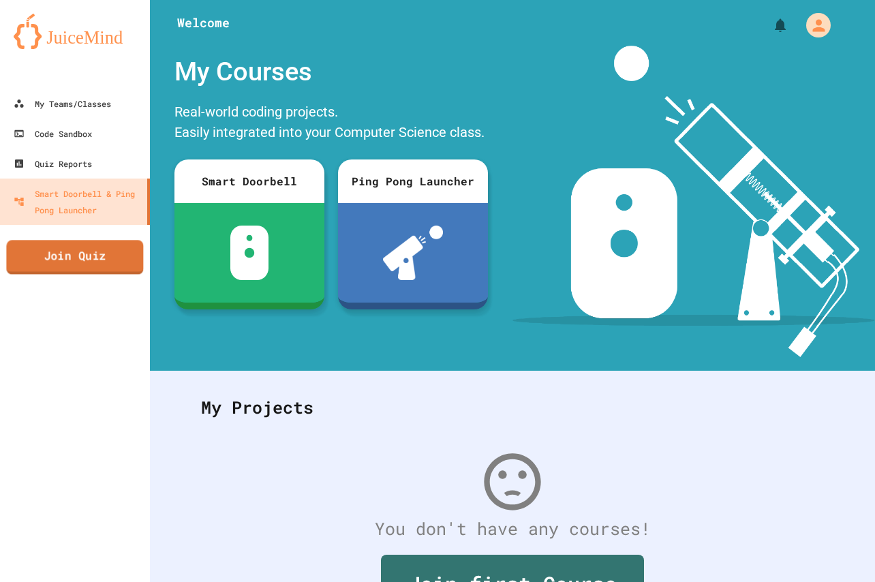  What do you see at coordinates (694, 201) in the screenshot?
I see `img: banner-image-my-projects.png` at bounding box center [694, 201].